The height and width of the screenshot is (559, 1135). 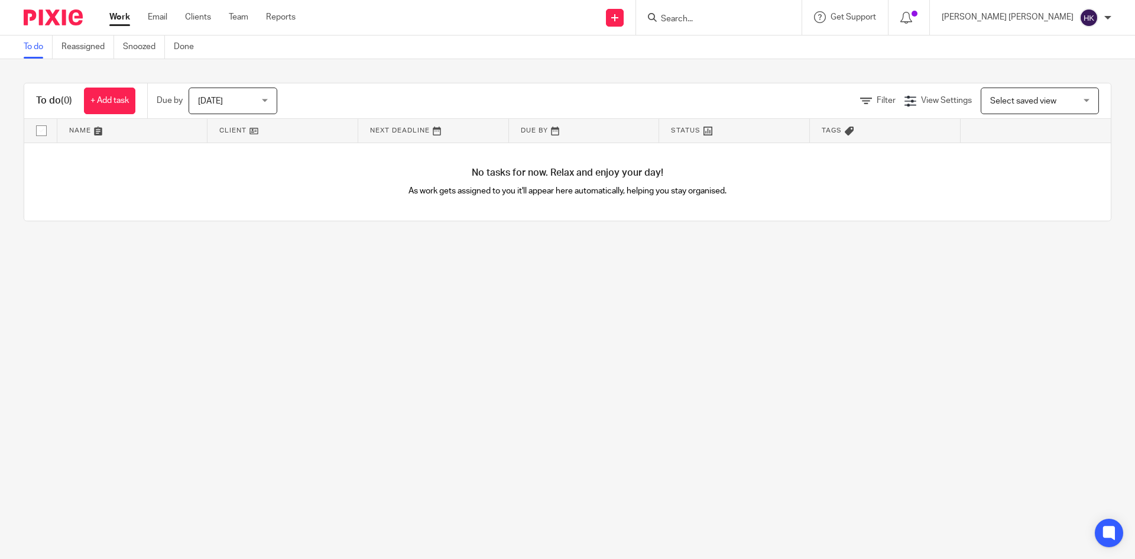 I want to click on a: Email, so click(x=157, y=17).